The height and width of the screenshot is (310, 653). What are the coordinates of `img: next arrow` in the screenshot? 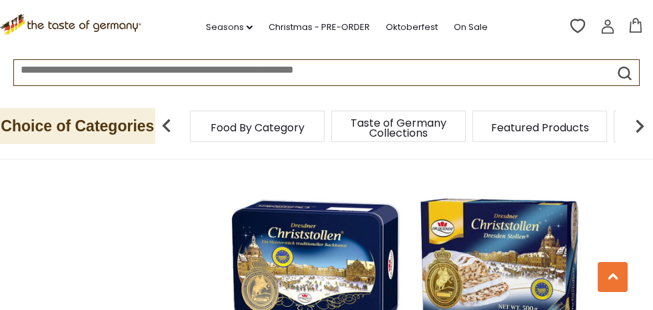 It's located at (640, 126).